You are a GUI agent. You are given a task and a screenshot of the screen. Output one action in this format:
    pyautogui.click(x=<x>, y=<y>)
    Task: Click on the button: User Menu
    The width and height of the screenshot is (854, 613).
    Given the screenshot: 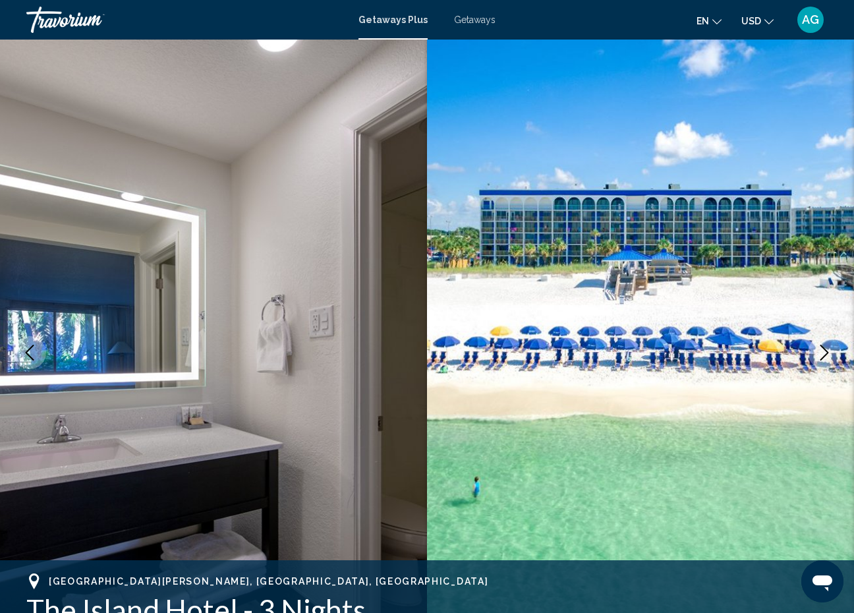 What is the action you would take?
    pyautogui.click(x=810, y=20)
    